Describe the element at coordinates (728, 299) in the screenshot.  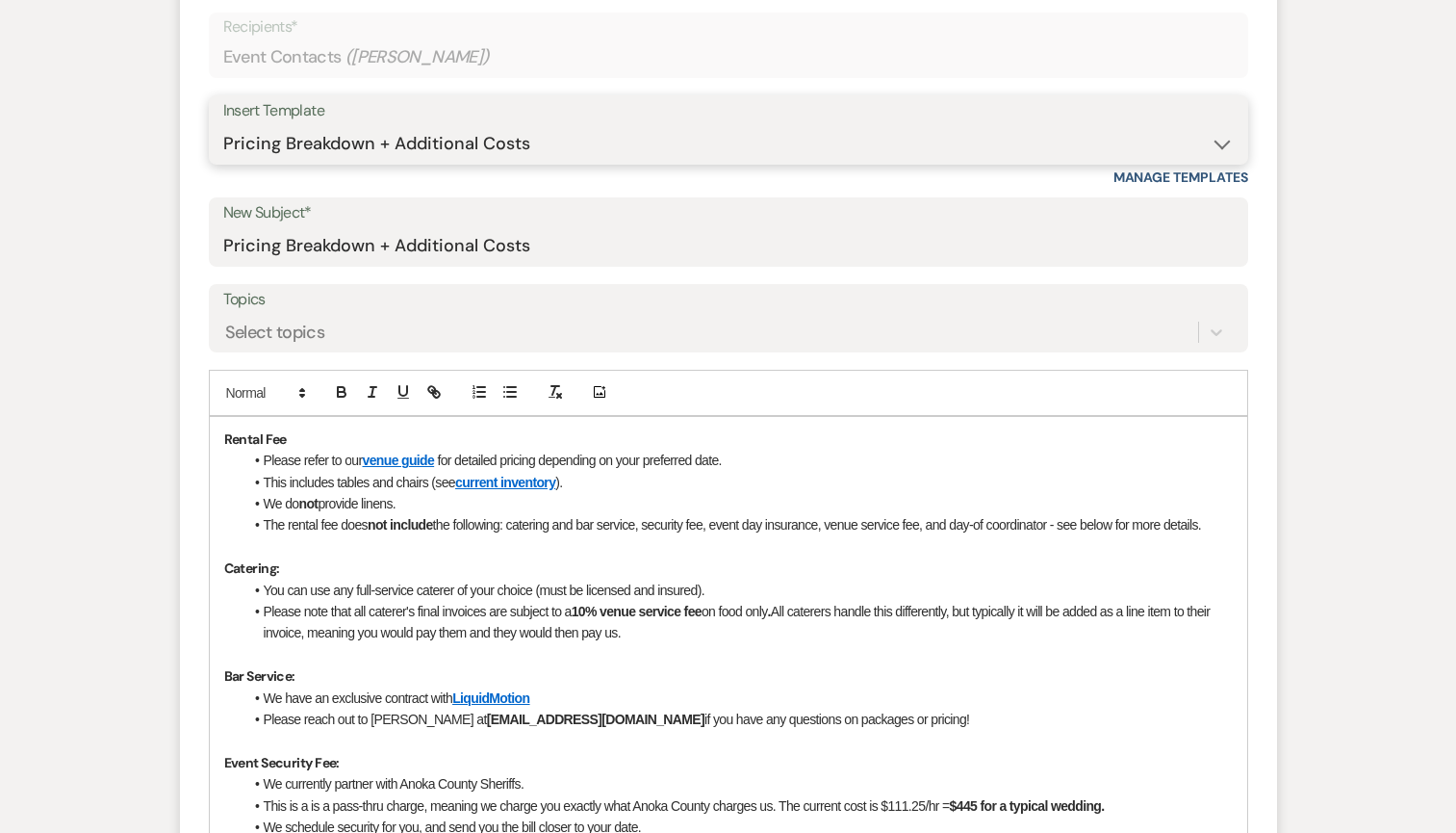
I see `label: Topics` at that location.